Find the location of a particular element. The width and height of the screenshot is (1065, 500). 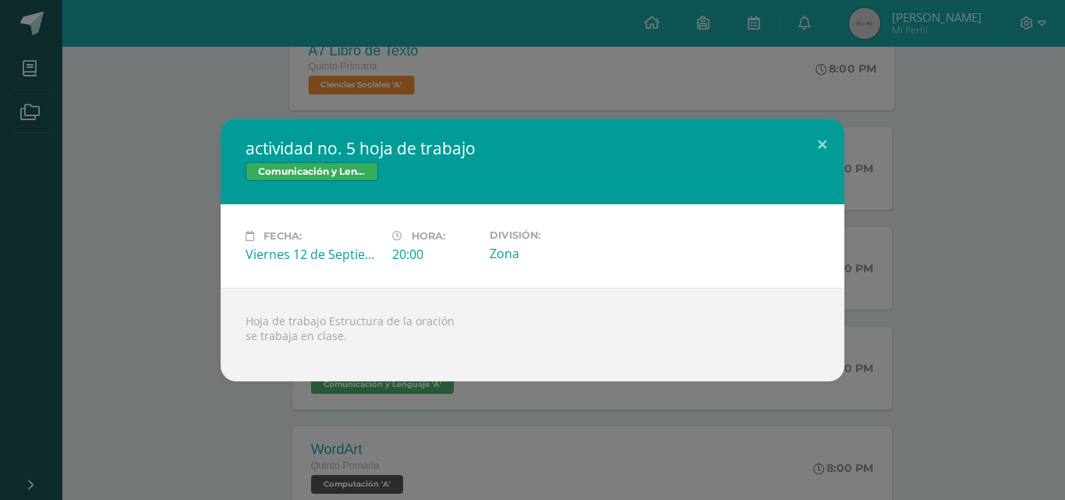

span: Comunicación y Lenguaje is located at coordinates (312, 171).